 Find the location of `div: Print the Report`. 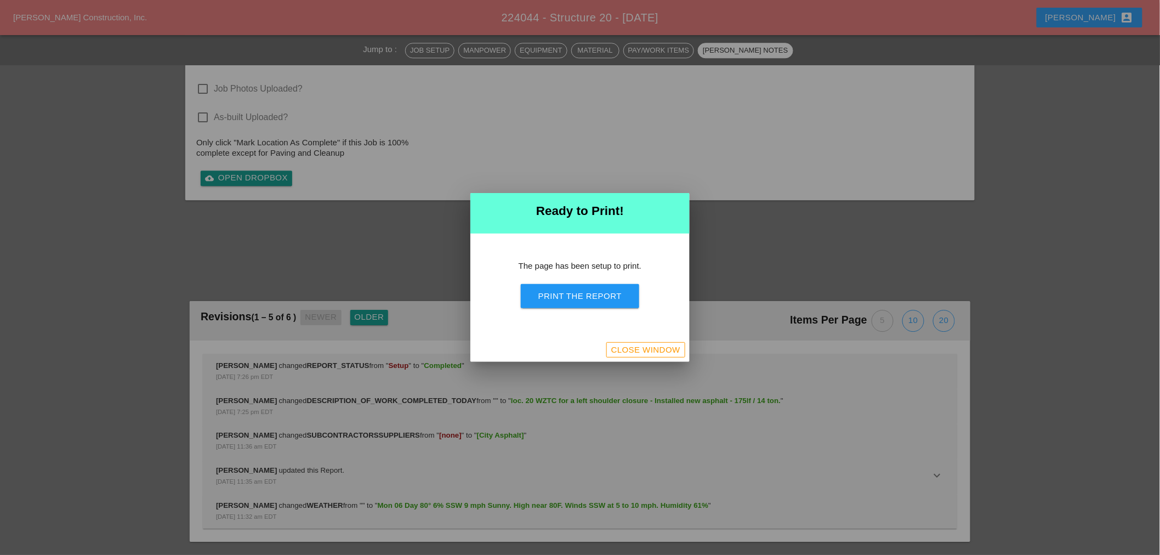

div: Print the Report is located at coordinates (580, 296).